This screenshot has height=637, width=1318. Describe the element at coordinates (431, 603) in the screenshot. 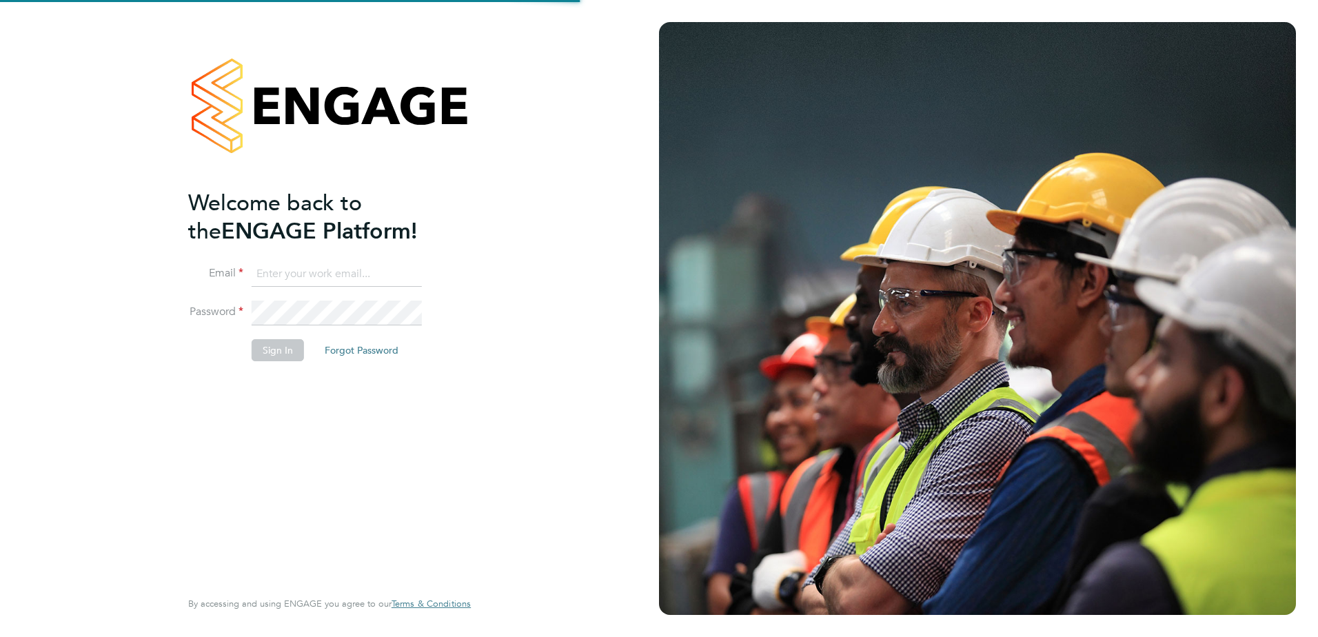

I see `span: Terms & Conditions` at that location.